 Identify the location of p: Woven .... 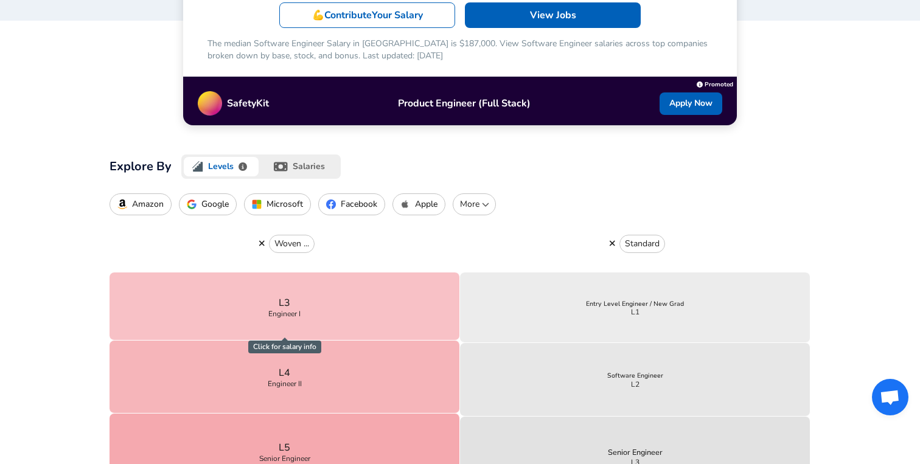
(292, 244).